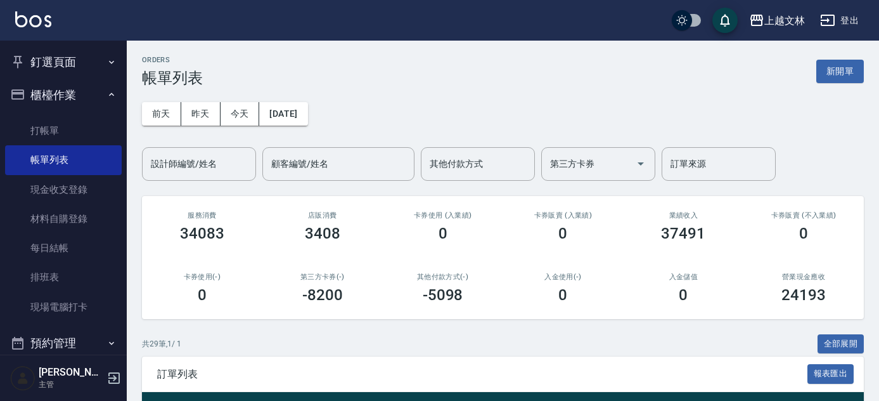 The height and width of the screenshot is (401, 879). I want to click on button: Open, so click(641, 164).